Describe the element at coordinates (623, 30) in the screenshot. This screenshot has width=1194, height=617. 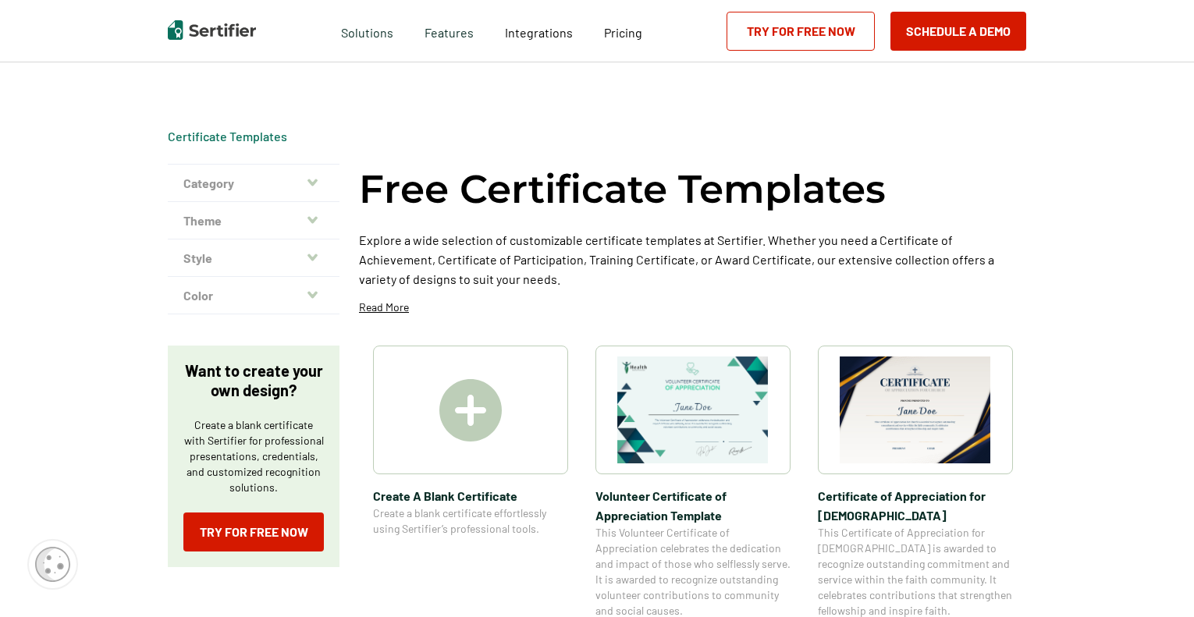
I see `a: Pricing` at that location.